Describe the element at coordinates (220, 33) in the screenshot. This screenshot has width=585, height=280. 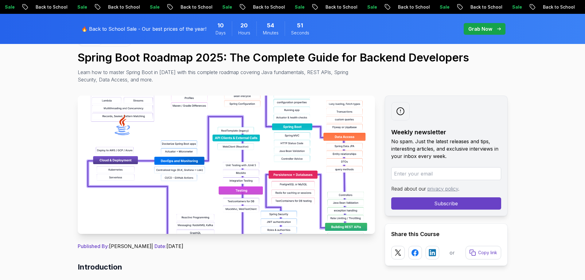
I see `span: Days` at that location.